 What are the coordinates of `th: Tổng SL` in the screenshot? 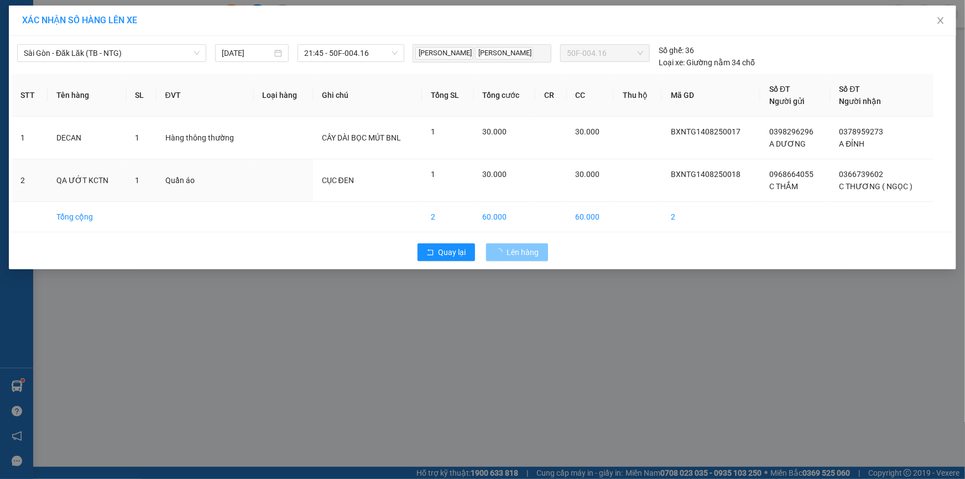 It's located at (448, 95).